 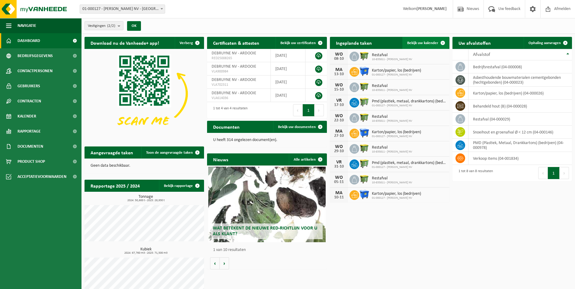 I want to click on a: Alle artikelen, so click(x=308, y=159).